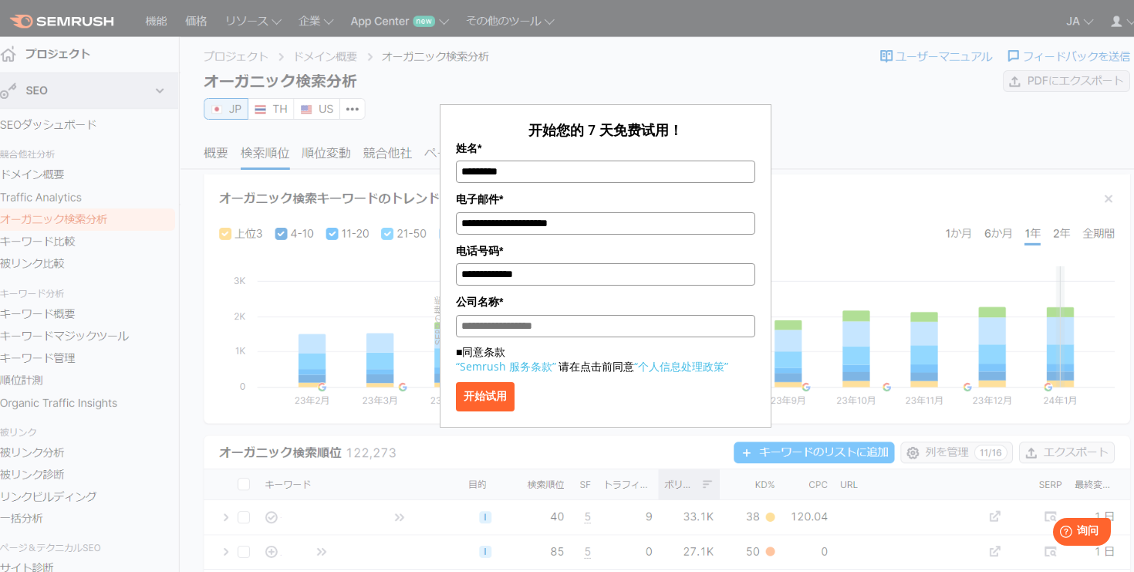 The height and width of the screenshot is (572, 1134). I want to click on font: 电话号码*, so click(479, 251).